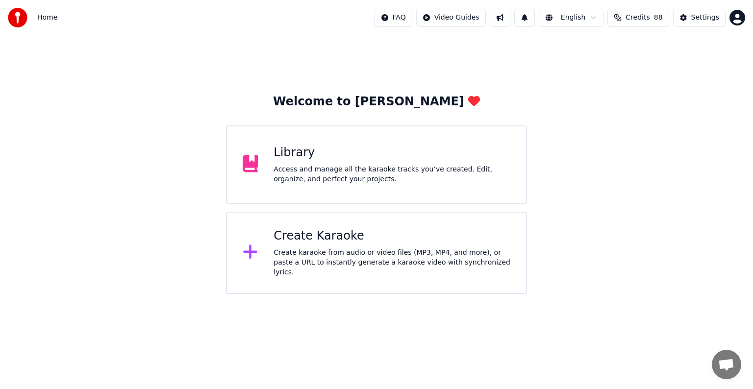 This screenshot has width=753, height=389. What do you see at coordinates (658, 18) in the screenshot?
I see `span: 88` at bounding box center [658, 18].